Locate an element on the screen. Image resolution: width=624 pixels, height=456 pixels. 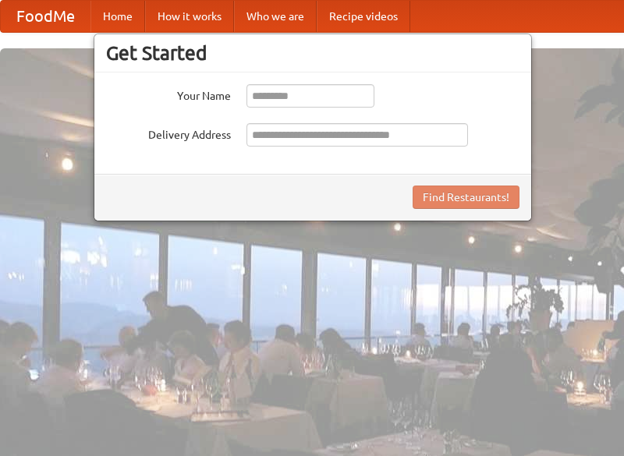
label: Your Name is located at coordinates (169, 94).